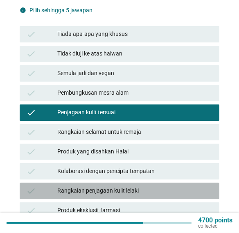 Image resolution: width=239 pixels, height=233 pixels. I want to click on i: info, so click(23, 10).